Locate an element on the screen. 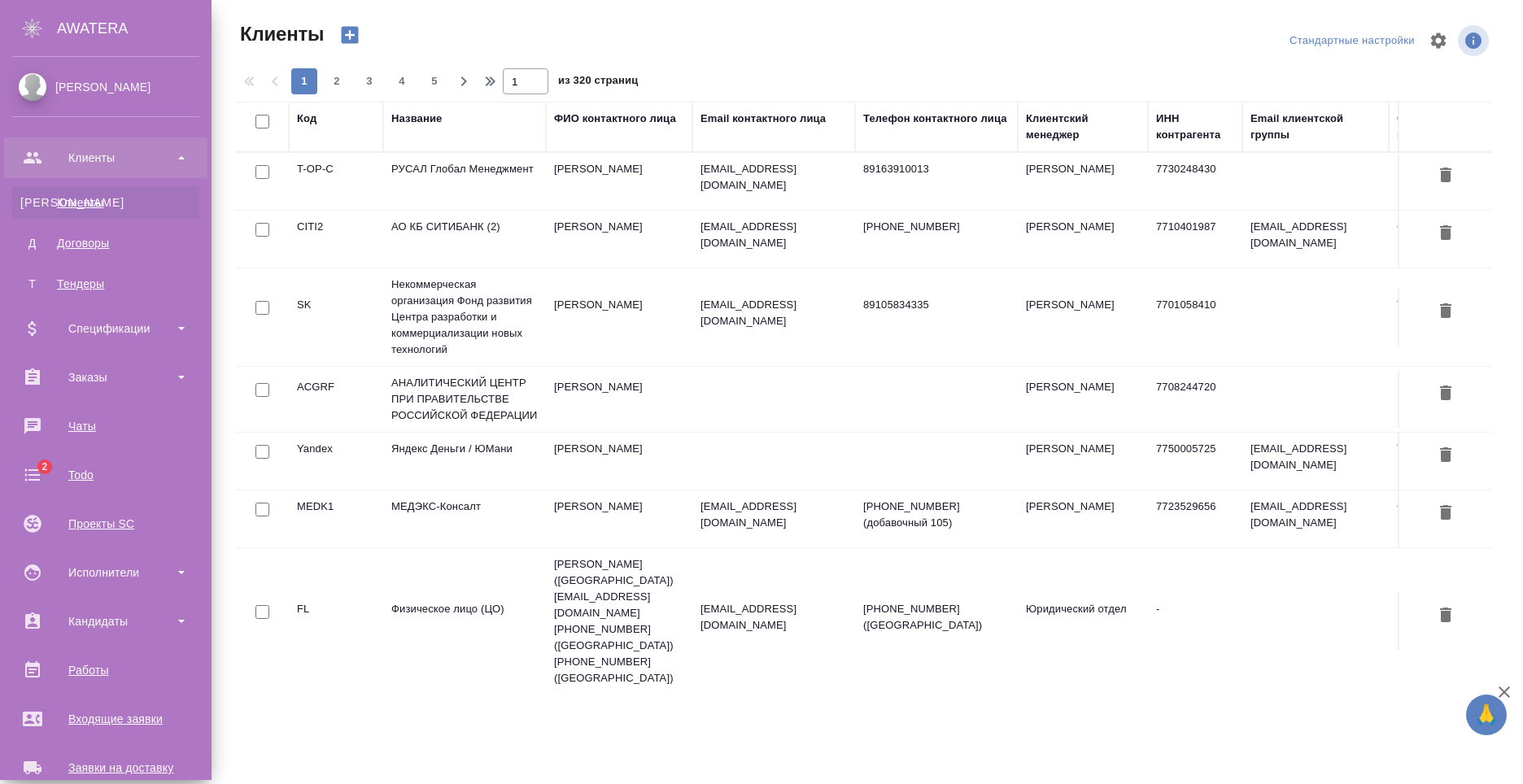 Image resolution: width=1523 pixels, height=784 pixels. td: АО КБ СИТИБАНК (2) is located at coordinates (465, 240).